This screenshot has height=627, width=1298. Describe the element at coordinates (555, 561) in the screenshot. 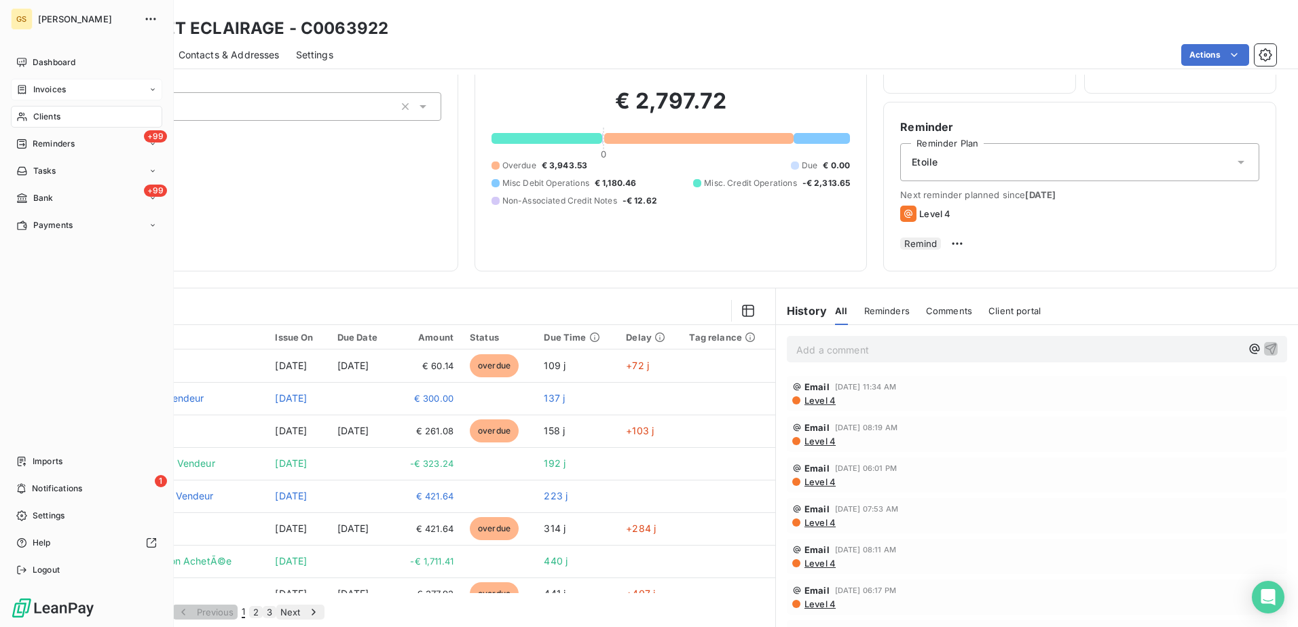

I see `span: 440 j` at that location.